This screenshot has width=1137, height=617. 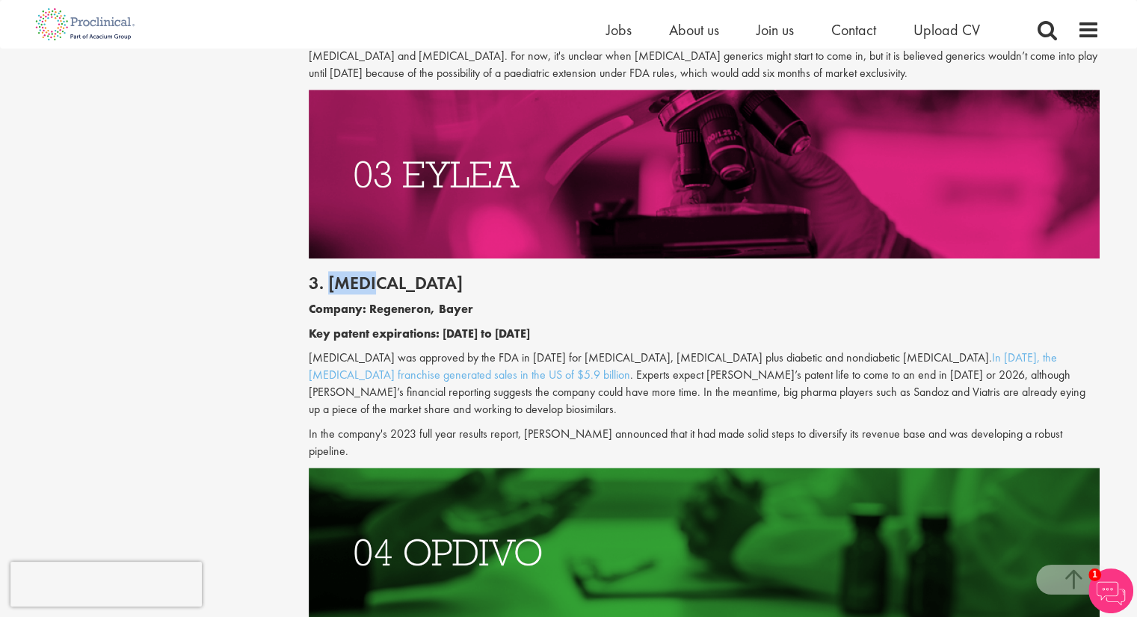 What do you see at coordinates (704, 174) in the screenshot?
I see `img: Drugs with patents due to expire Eylea` at bounding box center [704, 174].